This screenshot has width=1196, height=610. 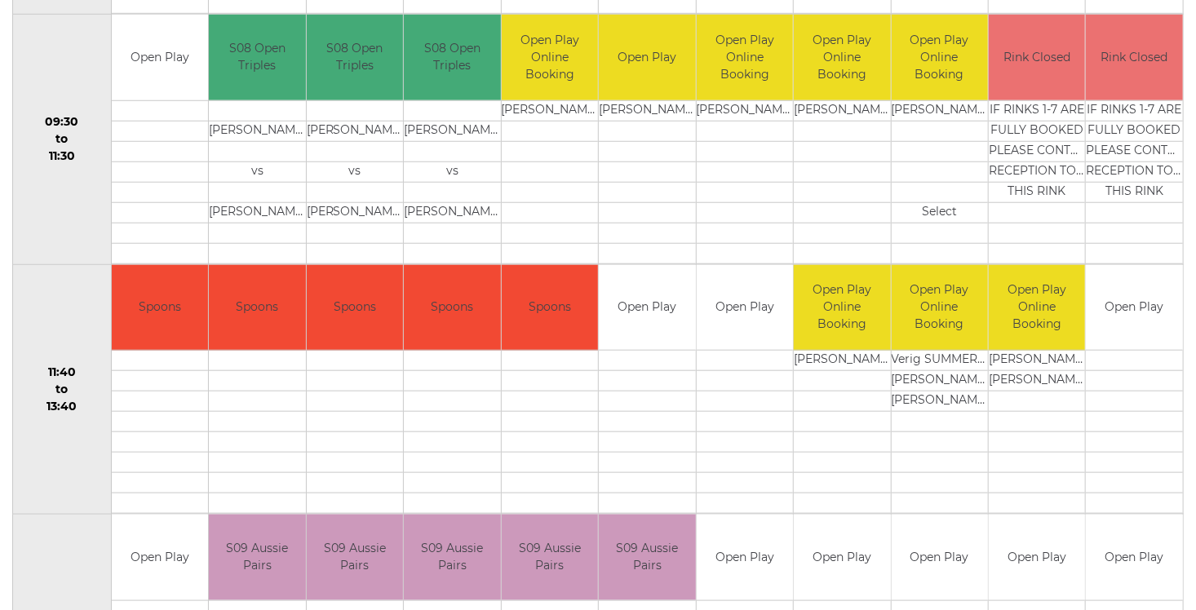 I want to click on td: 09:30 to 11:30, so click(x=62, y=139).